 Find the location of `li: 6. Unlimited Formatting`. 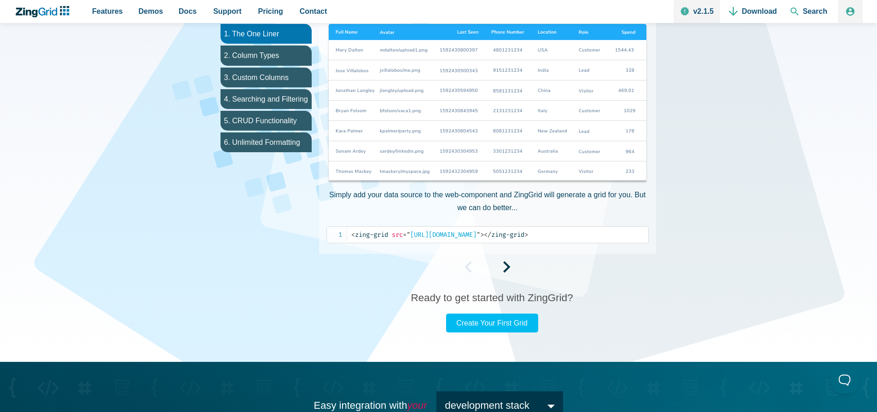

li: 6. Unlimited Formatting is located at coordinates (266, 142).